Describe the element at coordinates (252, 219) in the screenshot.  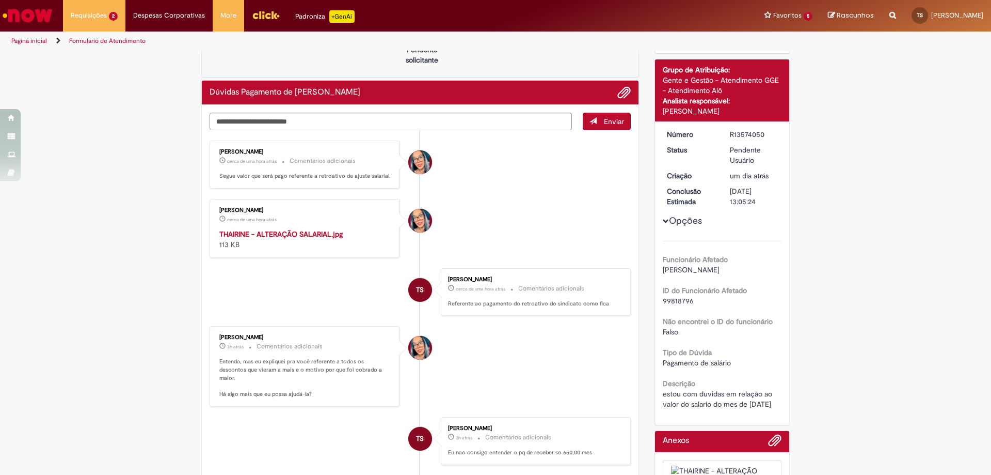
I see `time: 29/09/2025 14:45:31` at that location.